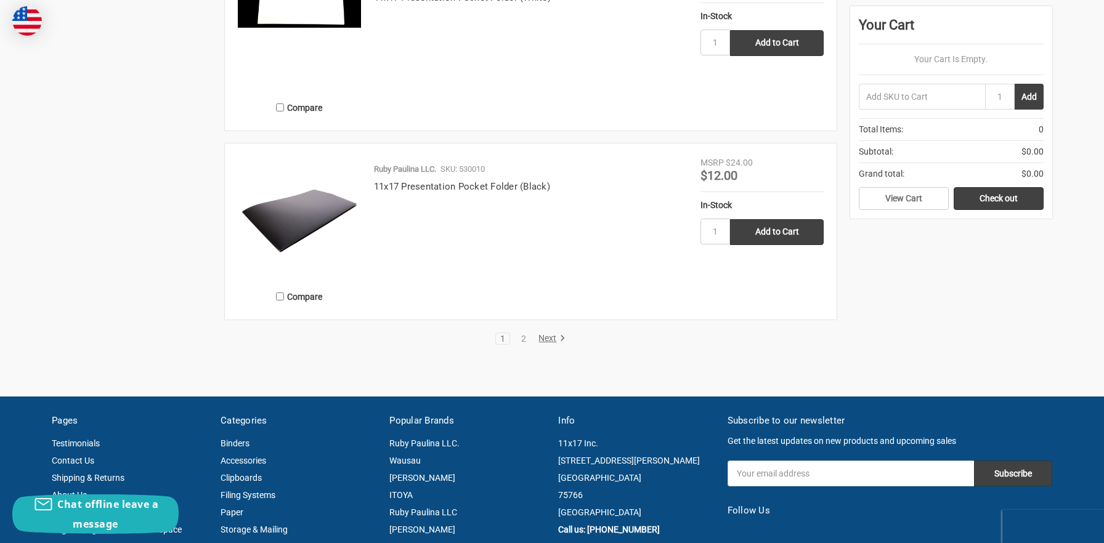 This screenshot has height=543, width=1104. What do you see at coordinates (401, 495) in the screenshot?
I see `a: ITOYA` at bounding box center [401, 495].